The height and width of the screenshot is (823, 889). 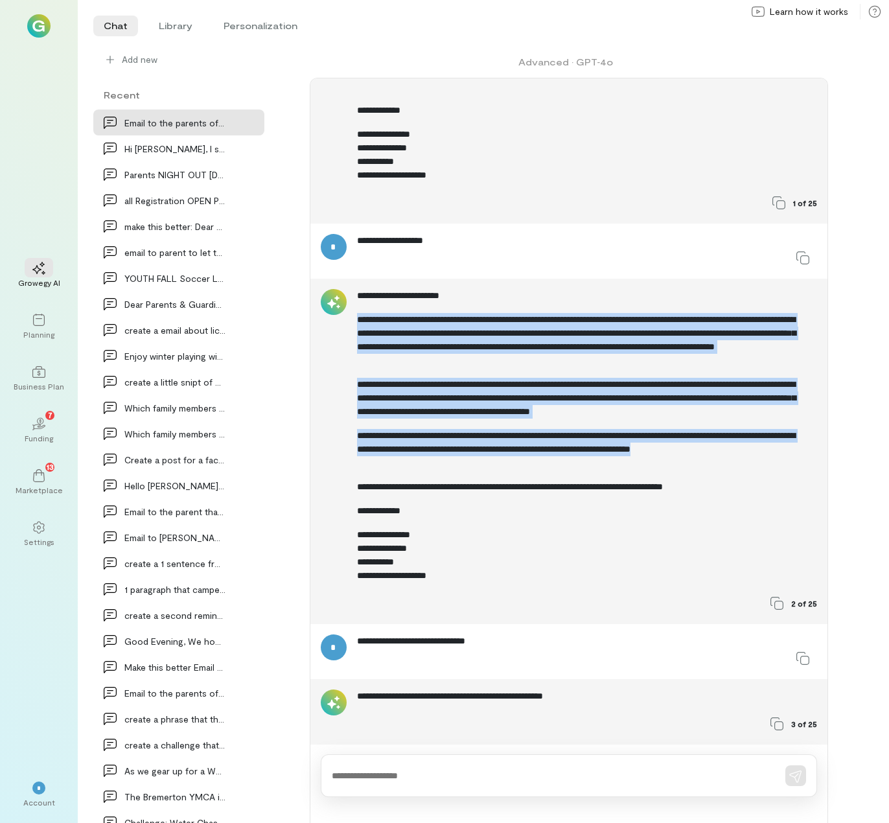 What do you see at coordinates (175, 771) in the screenshot?
I see `div: As we gear up for a Week 9 Amazing Race, it's imp…` at bounding box center [175, 771].